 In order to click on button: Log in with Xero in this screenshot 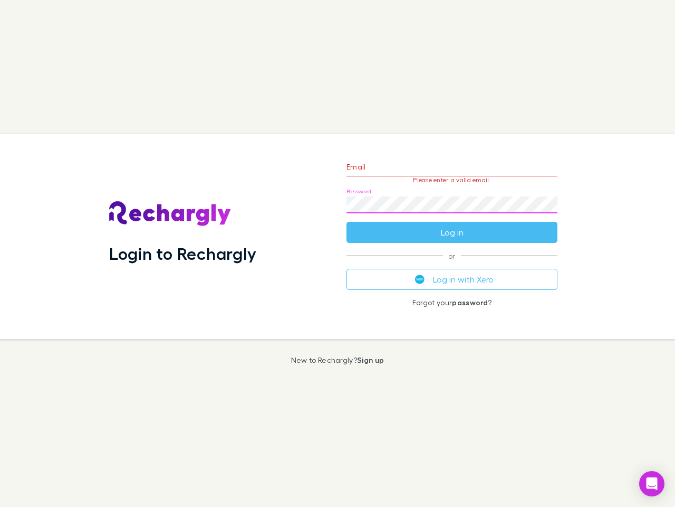, I will do `click(452, 279)`.